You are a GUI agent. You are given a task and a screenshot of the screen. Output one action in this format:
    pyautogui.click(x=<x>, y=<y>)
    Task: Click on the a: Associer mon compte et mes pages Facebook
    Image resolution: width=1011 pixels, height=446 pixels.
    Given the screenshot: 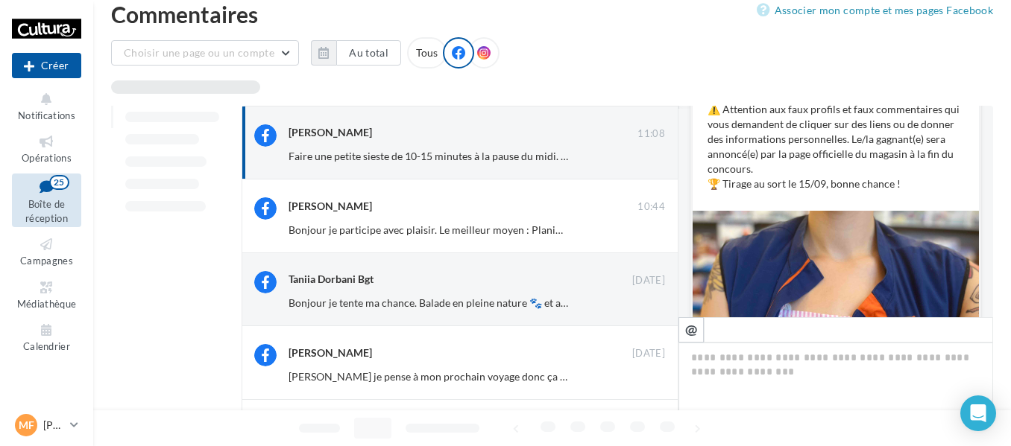 What is the action you would take?
    pyautogui.click(x=874, y=10)
    